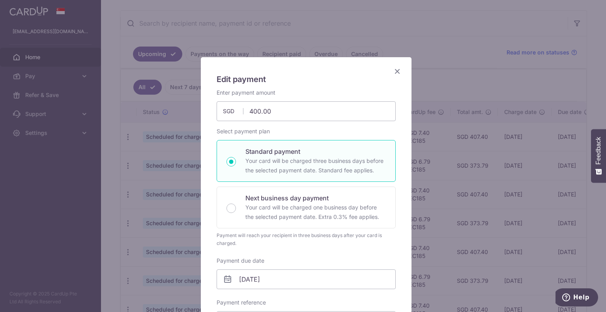 The height and width of the screenshot is (312, 606). Describe the element at coordinates (233, 111) in the screenshot. I see `span: SGD` at that location.